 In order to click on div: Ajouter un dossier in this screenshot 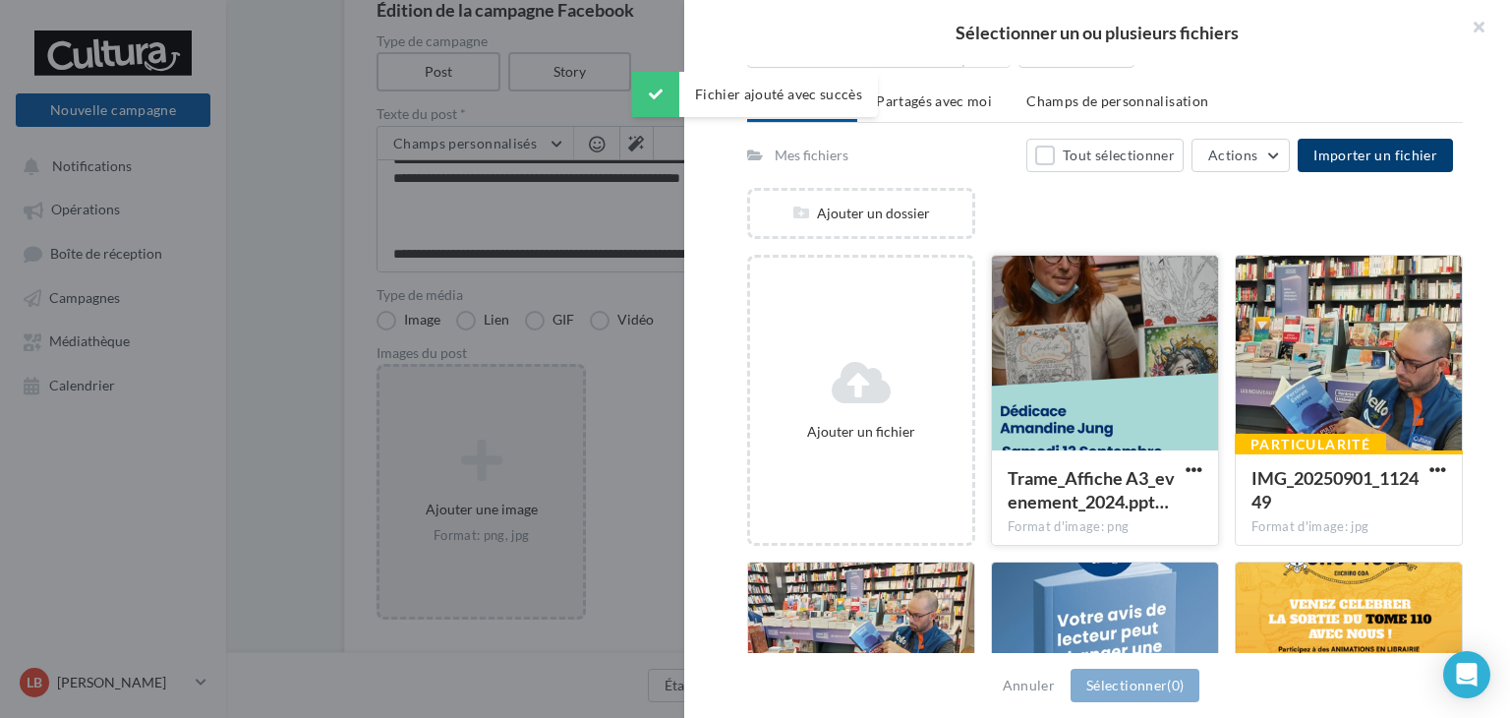, I will do `click(861, 213)`.